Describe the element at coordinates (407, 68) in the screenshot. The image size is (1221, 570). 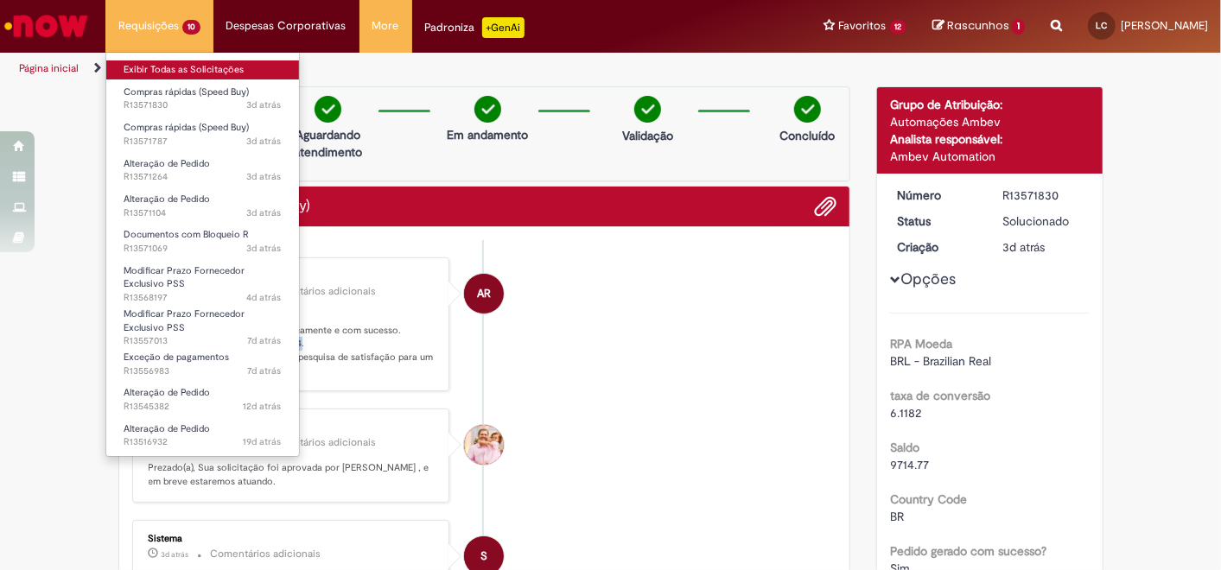
I see `ul: Trilhas de página` at that location.